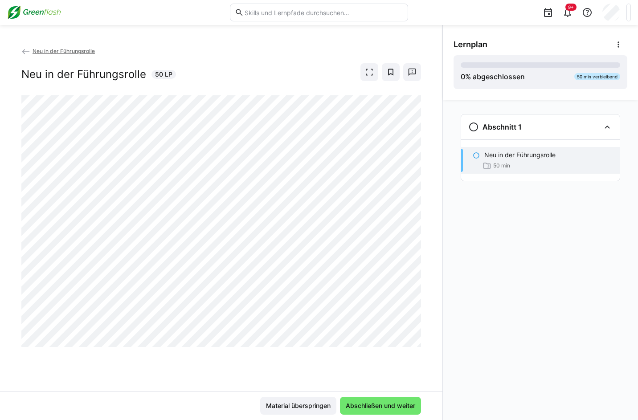  I want to click on input: Skills und Lernpfade durchsuchen…, so click(323, 12).